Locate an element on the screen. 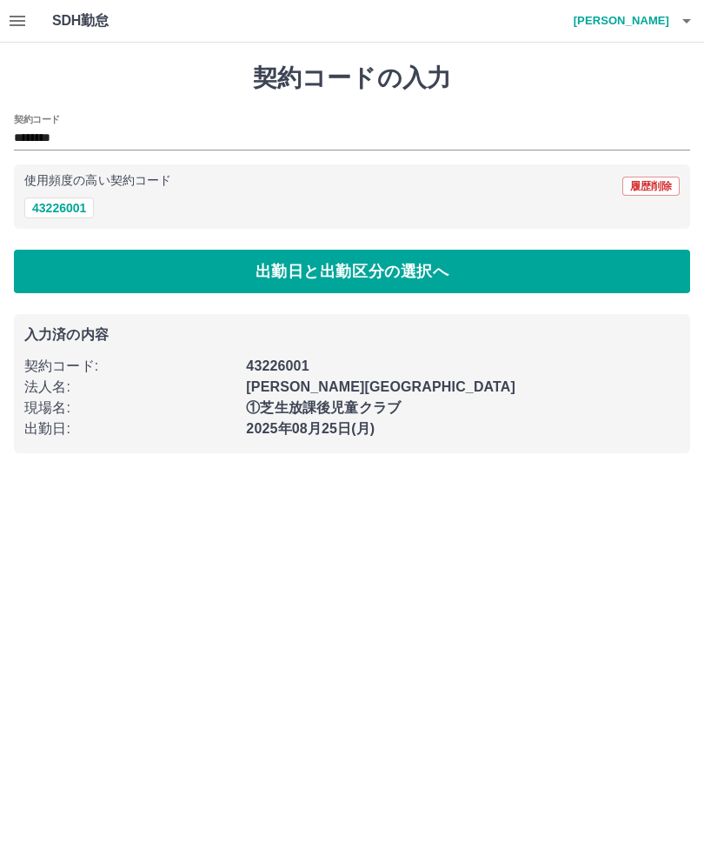 Image resolution: width=704 pixels, height=850 pixels. b: 43226001 is located at coordinates (277, 365).